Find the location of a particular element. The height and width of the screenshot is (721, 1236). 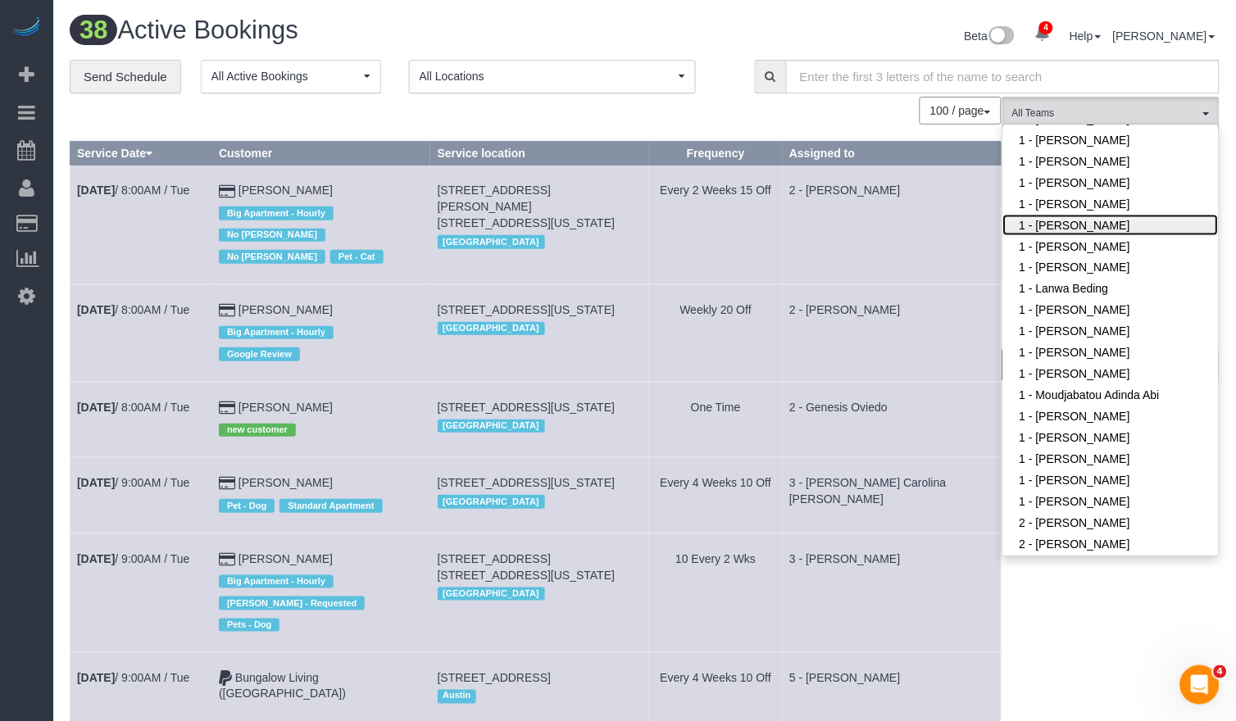

th: Customer is located at coordinates (321, 153).